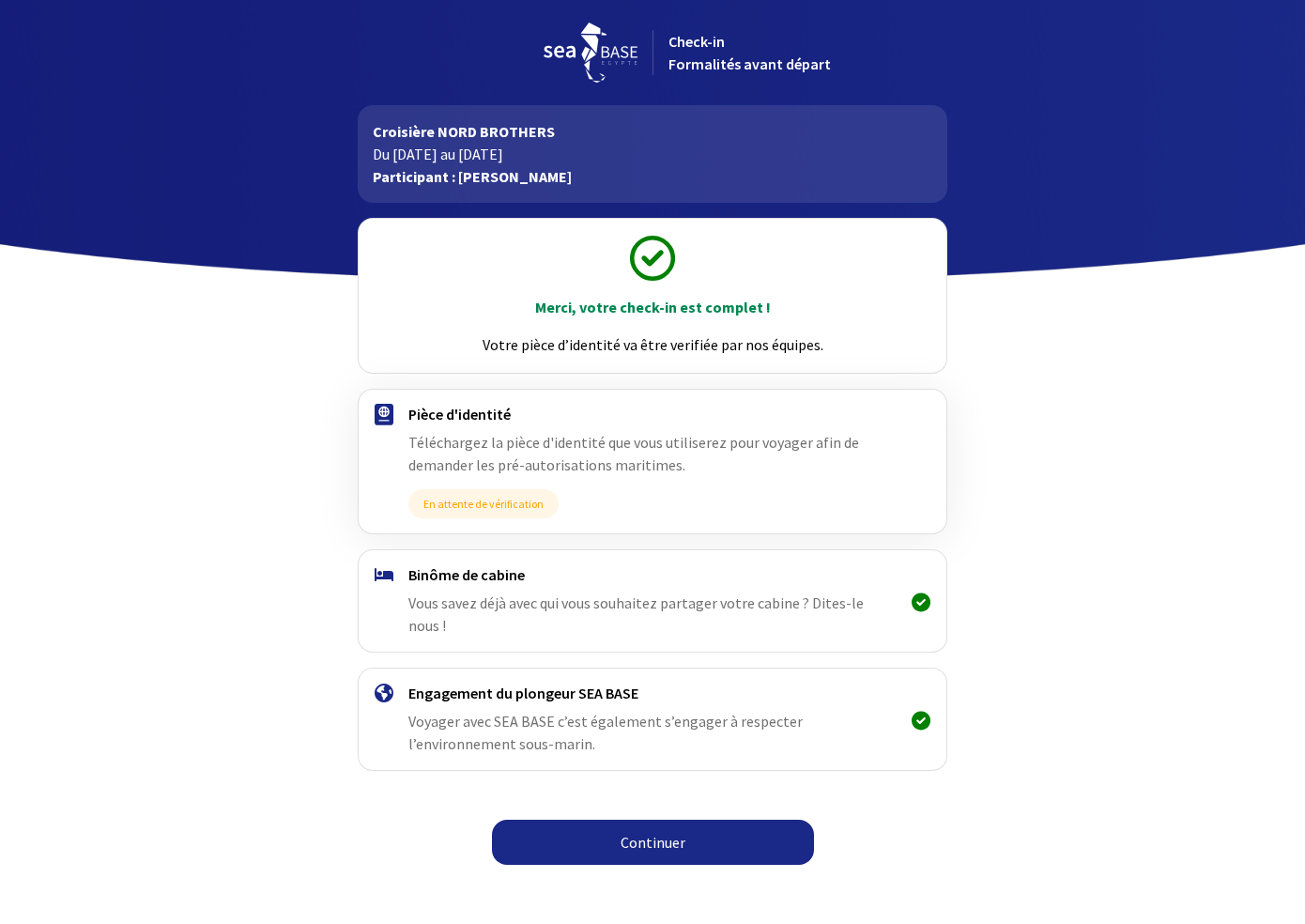 The width and height of the screenshot is (1305, 924). Describe the element at coordinates (749, 52) in the screenshot. I see `span: Check-in Formalités avant départ` at that location.